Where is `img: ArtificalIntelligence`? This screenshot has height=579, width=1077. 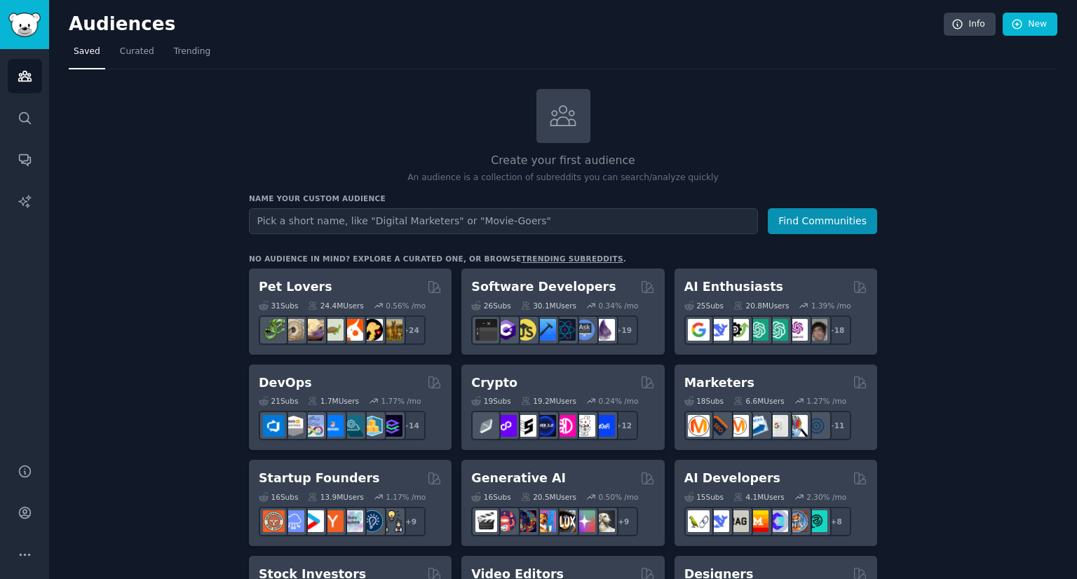
img: ArtificalIntelligence is located at coordinates (816, 329).